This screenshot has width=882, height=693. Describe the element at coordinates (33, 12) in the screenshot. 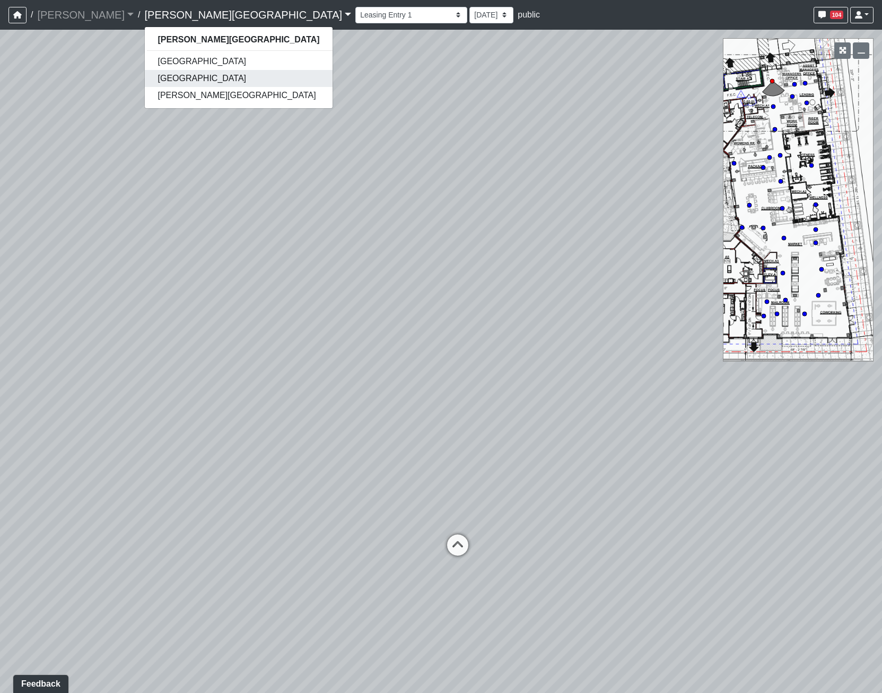

I see `button: Feedback` at that location.